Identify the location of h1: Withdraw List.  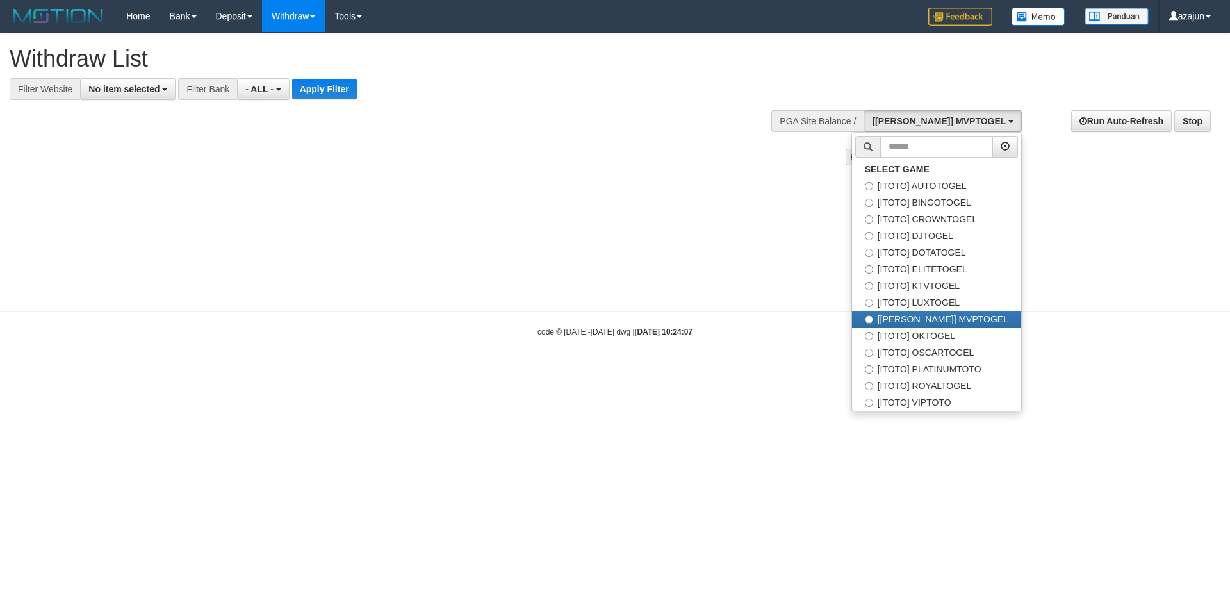
(408, 59).